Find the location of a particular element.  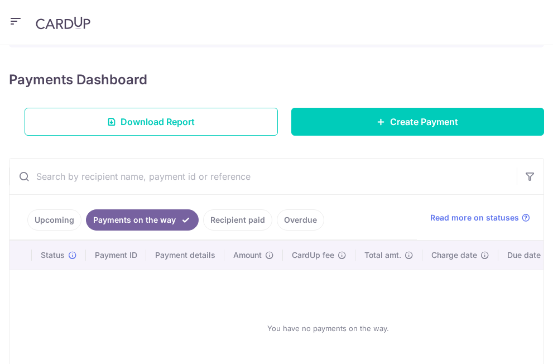

span: CardUp fee is located at coordinates (313, 255).